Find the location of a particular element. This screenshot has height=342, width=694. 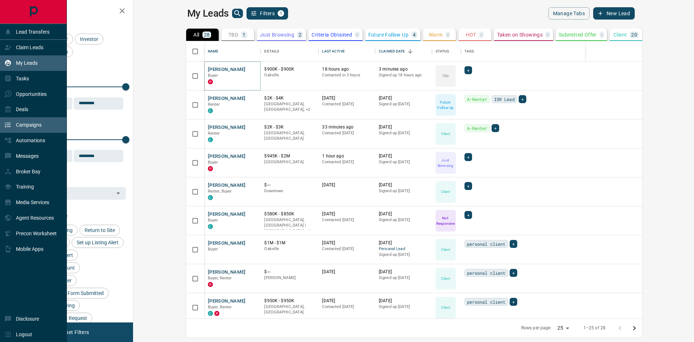

p: 20 is located at coordinates (634, 35).